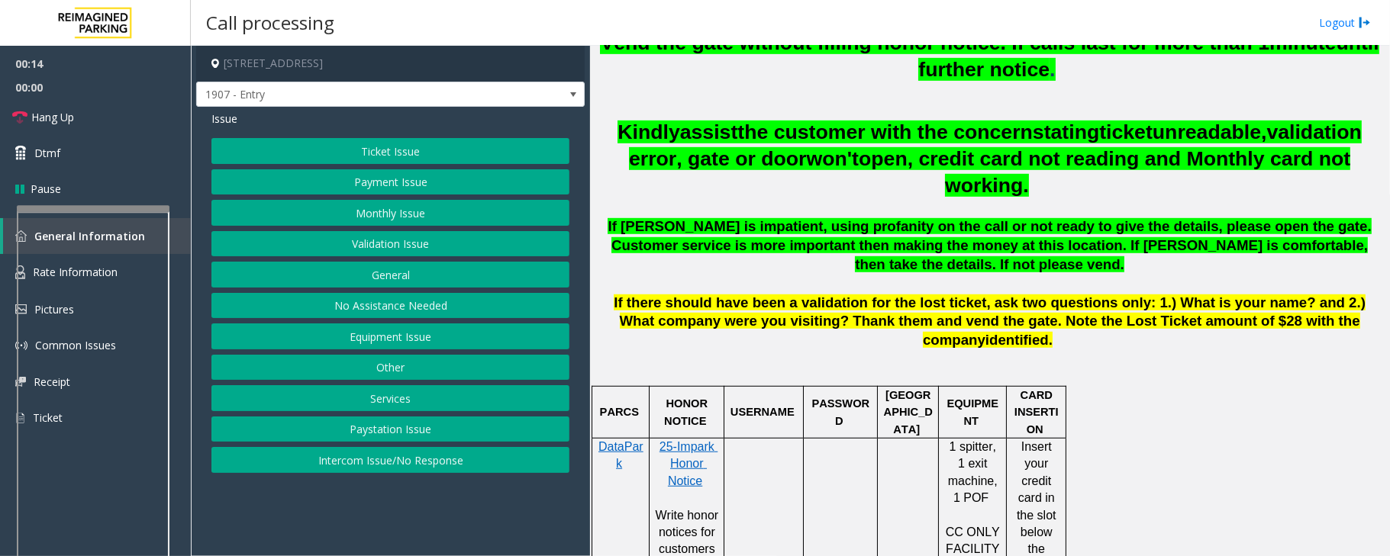  What do you see at coordinates (1017, 340) in the screenshot?
I see `span: identified` at bounding box center [1017, 340].